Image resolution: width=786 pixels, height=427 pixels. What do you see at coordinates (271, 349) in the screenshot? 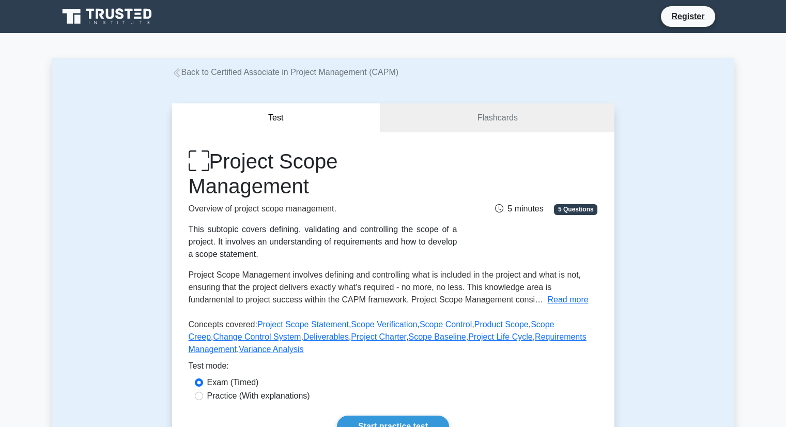
I see `a: Variance Analysis` at bounding box center [271, 349].